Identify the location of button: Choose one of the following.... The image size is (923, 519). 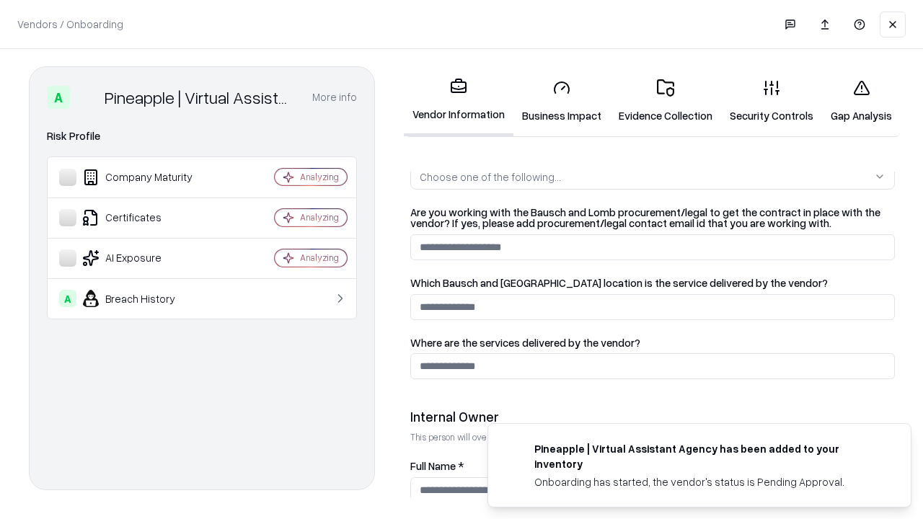
(652, 177).